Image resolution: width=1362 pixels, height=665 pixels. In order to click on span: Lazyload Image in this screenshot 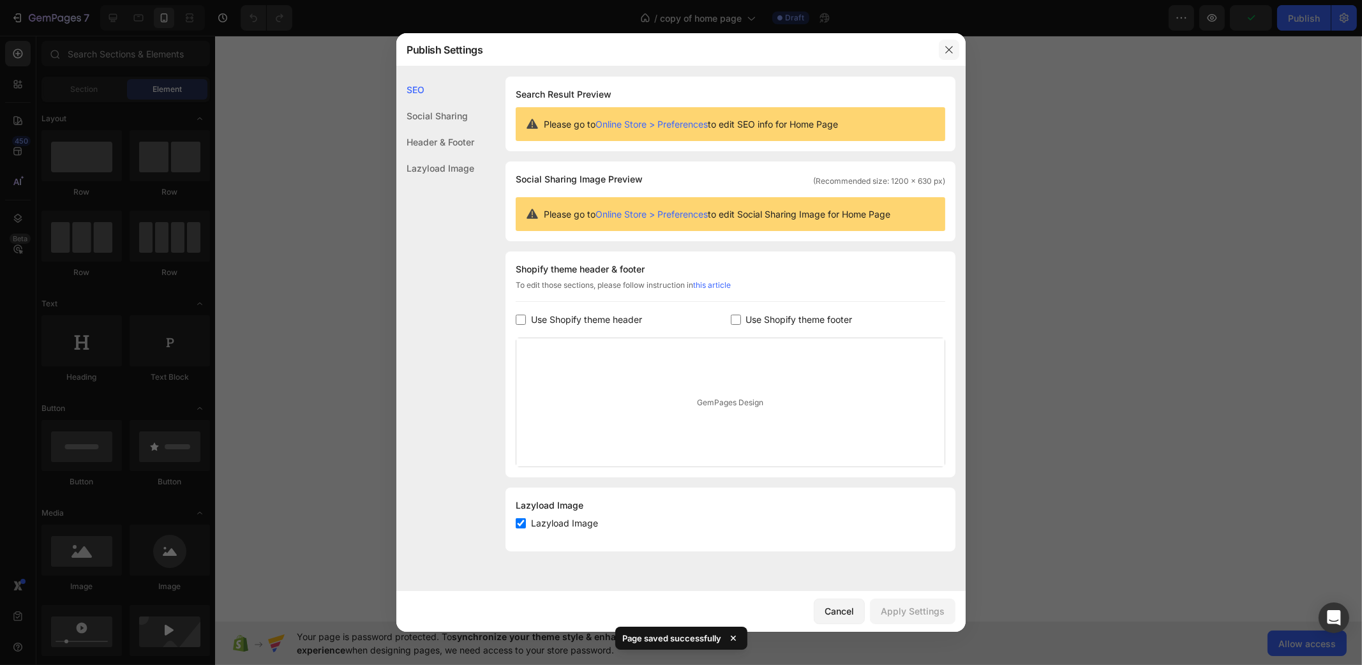, I will do `click(564, 523)`.